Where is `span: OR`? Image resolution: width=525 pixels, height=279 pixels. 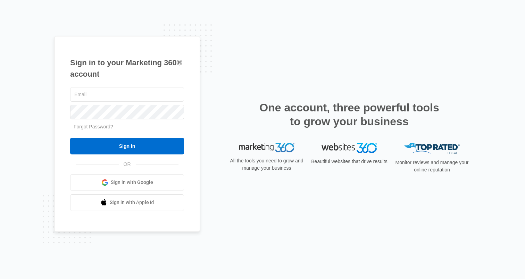
span: OR is located at coordinates (127, 164).